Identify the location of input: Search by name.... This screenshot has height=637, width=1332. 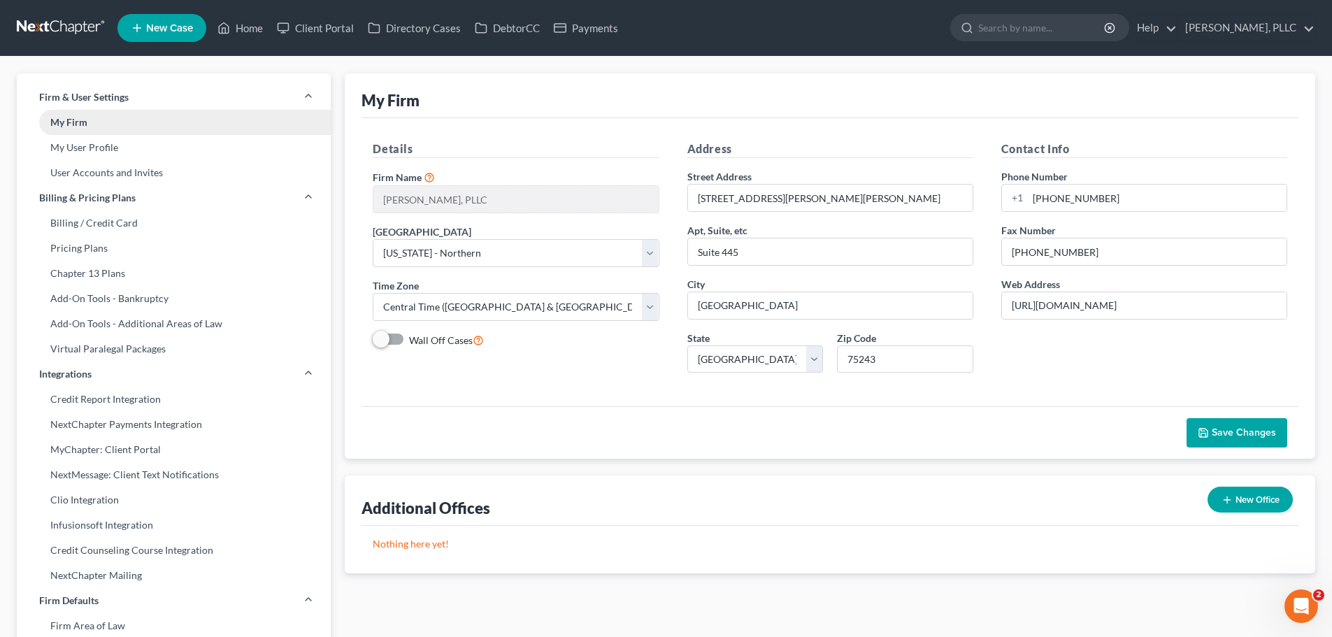
(1042, 27).